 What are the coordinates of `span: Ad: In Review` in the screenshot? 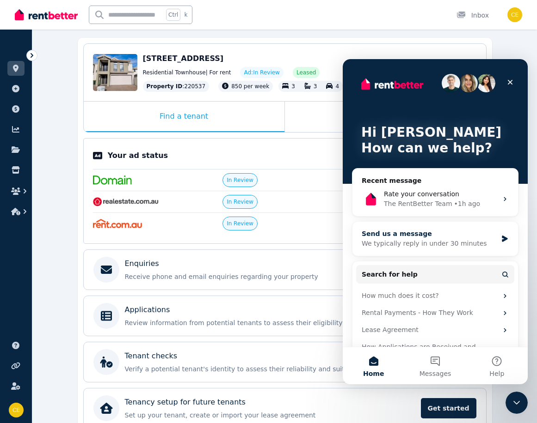 It's located at (261, 73).